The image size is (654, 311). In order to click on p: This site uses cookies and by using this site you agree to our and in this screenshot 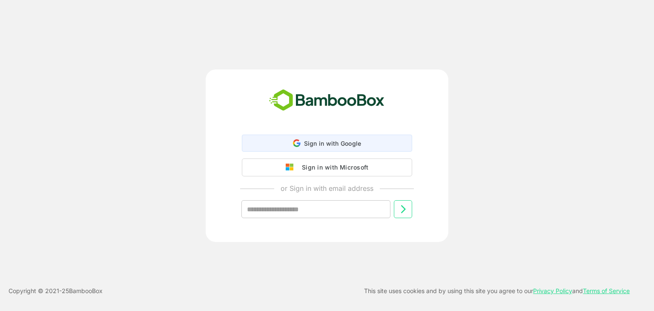, I will do `click(497, 291)`.